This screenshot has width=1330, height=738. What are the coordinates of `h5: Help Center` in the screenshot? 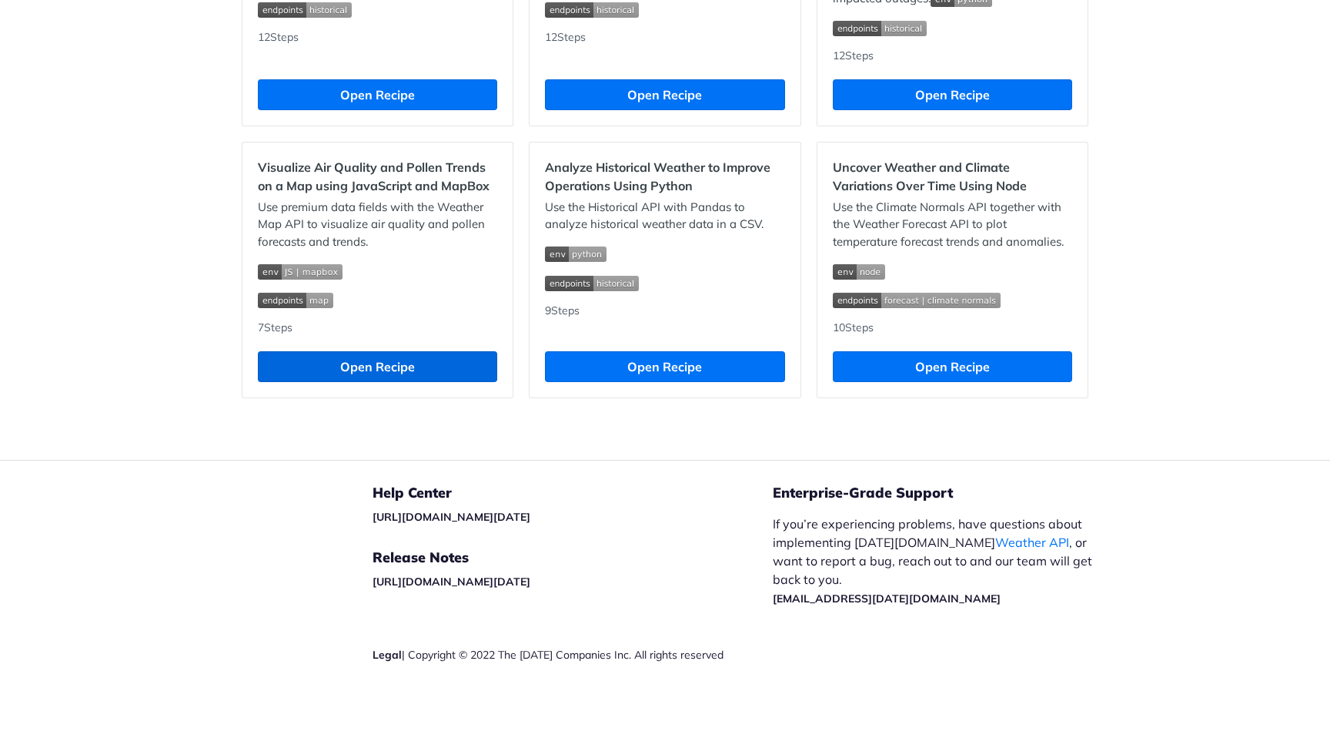 It's located at (573, 493).